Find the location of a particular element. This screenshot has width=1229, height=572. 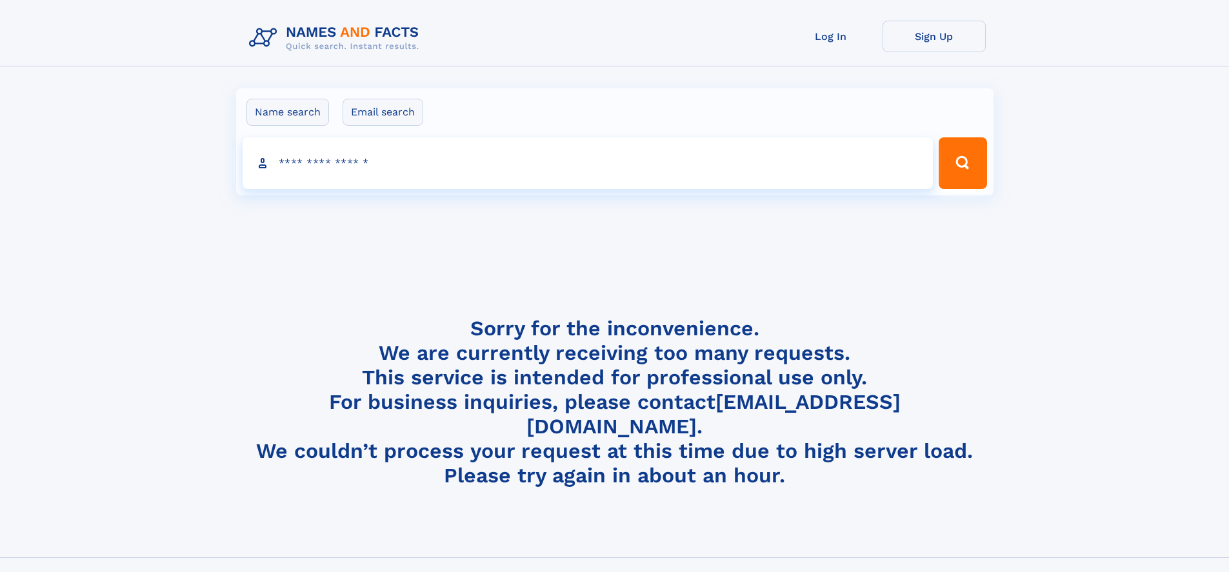

a: Sign Up is located at coordinates (934, 36).